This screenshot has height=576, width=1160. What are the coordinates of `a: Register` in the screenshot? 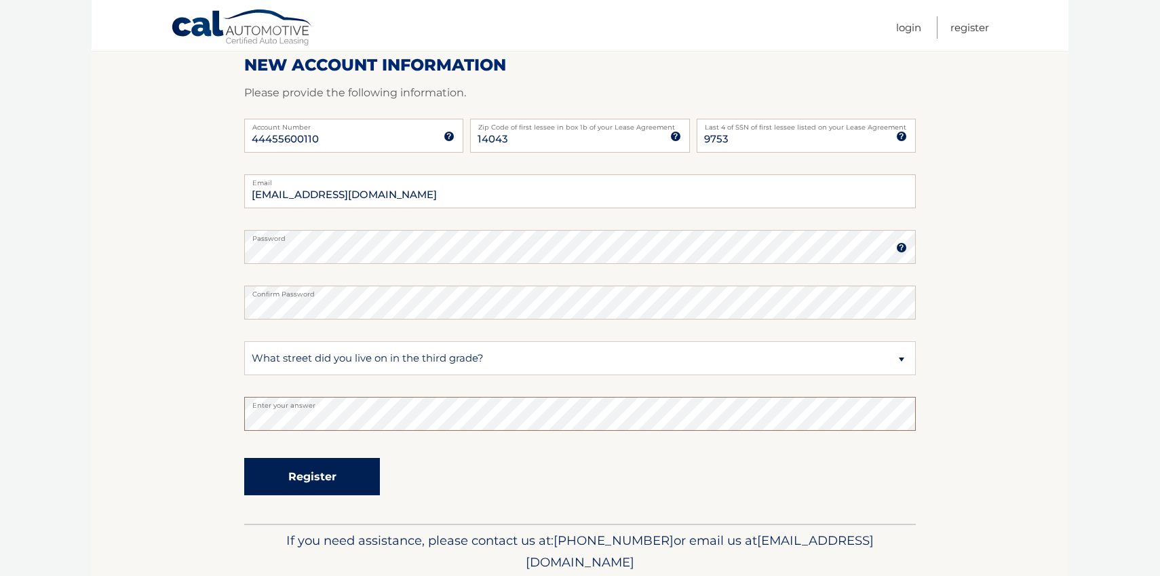 It's located at (969, 27).